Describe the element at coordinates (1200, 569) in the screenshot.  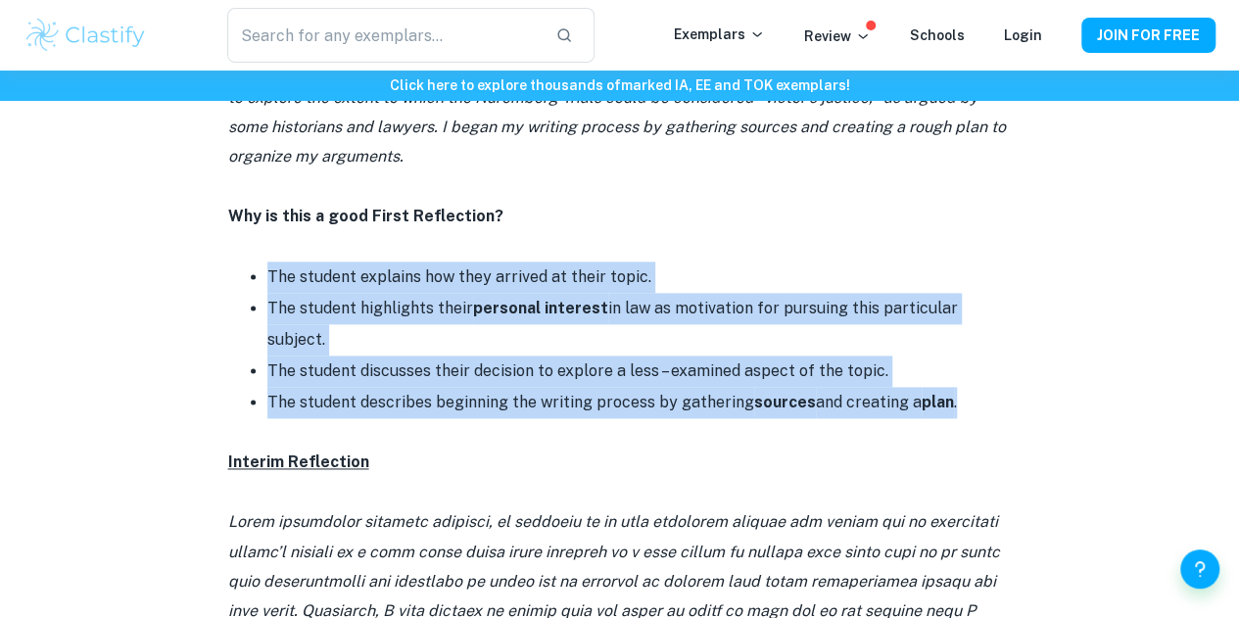
I see `button: Help and Feedback` at that location.